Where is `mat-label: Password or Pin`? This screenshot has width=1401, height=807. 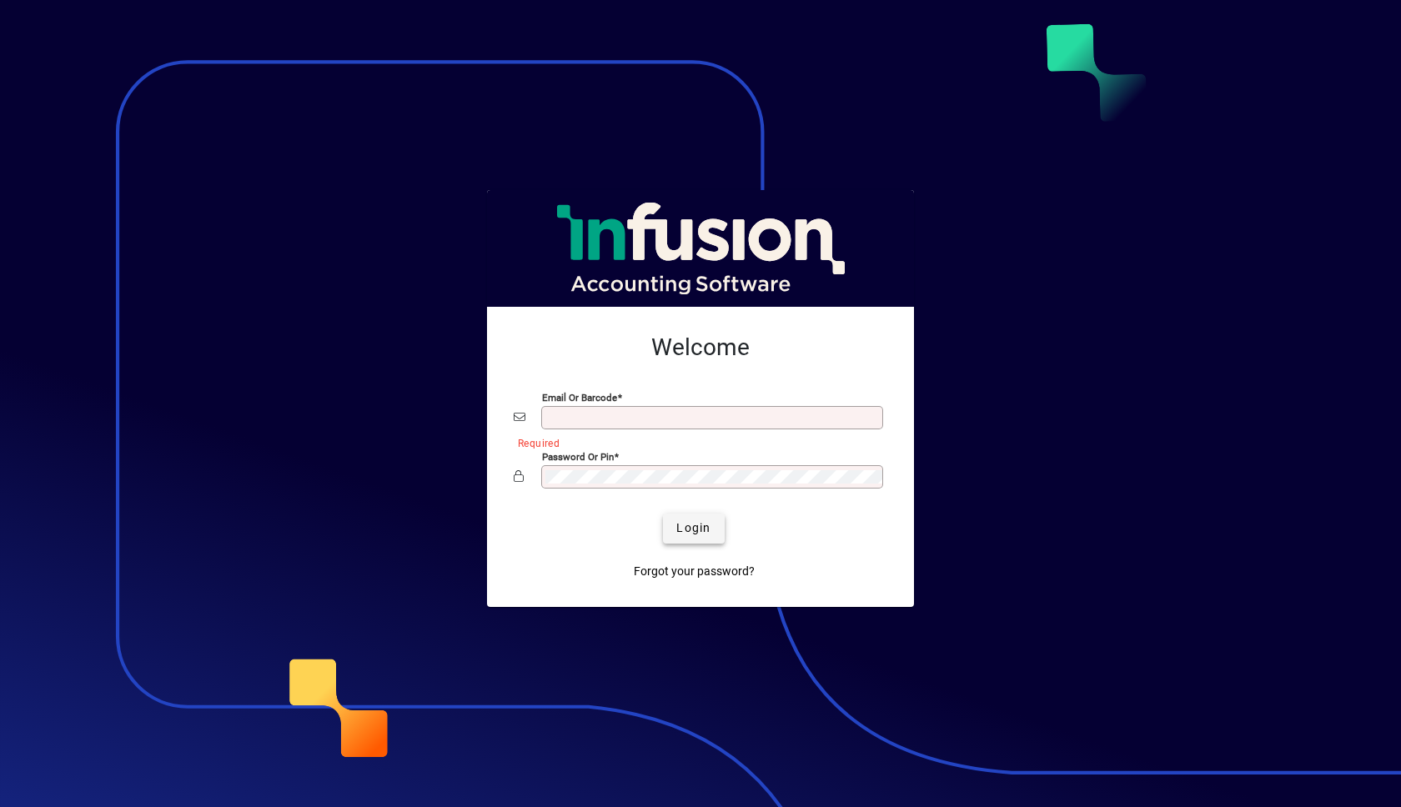
mat-label: Password or Pin is located at coordinates (578, 456).